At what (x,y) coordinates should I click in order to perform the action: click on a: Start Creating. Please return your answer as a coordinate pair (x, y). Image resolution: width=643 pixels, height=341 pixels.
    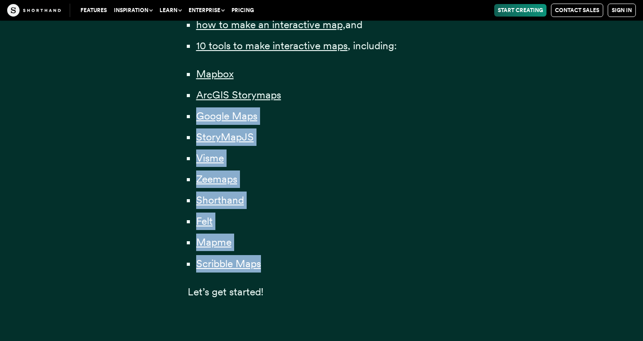
    Looking at the image, I should click on (521, 10).